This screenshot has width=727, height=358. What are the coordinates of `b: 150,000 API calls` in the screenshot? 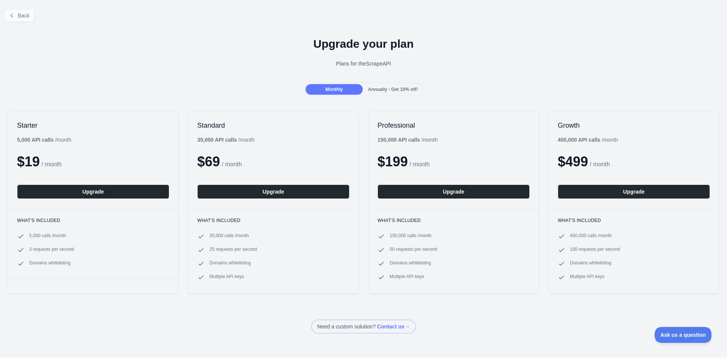 It's located at (399, 140).